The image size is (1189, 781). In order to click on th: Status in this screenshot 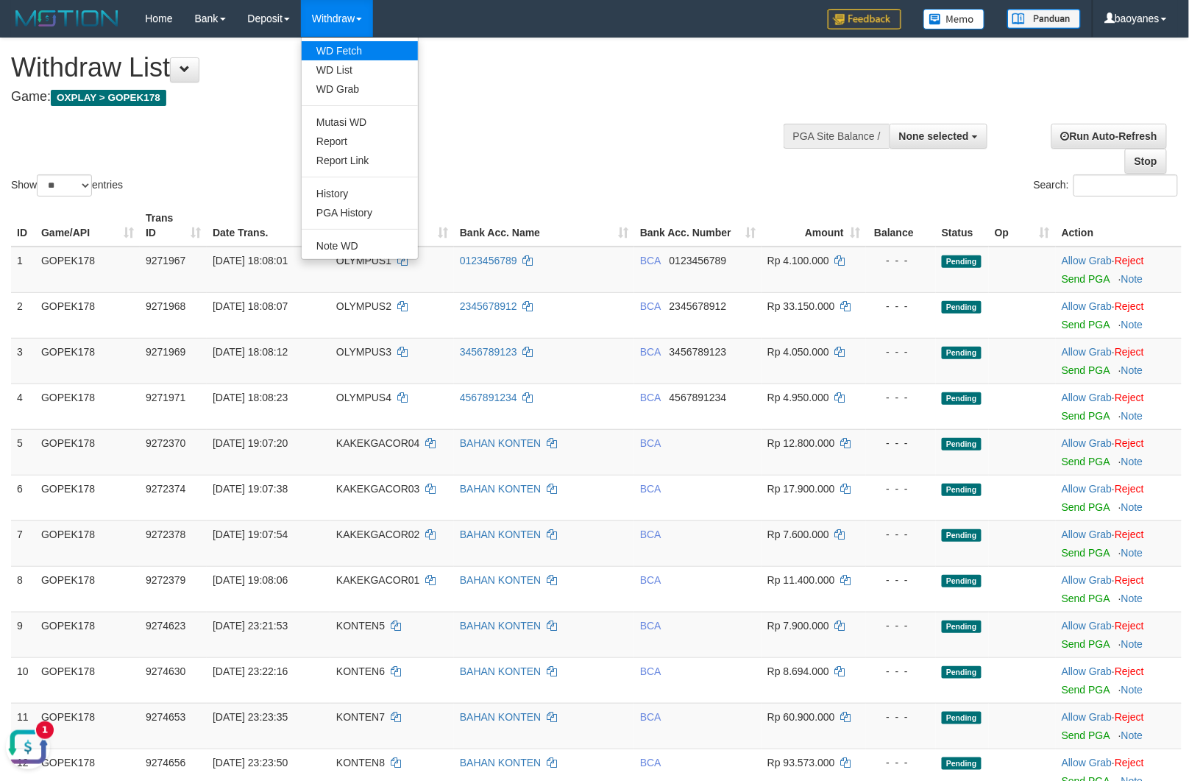, I will do `click(962, 225)`.